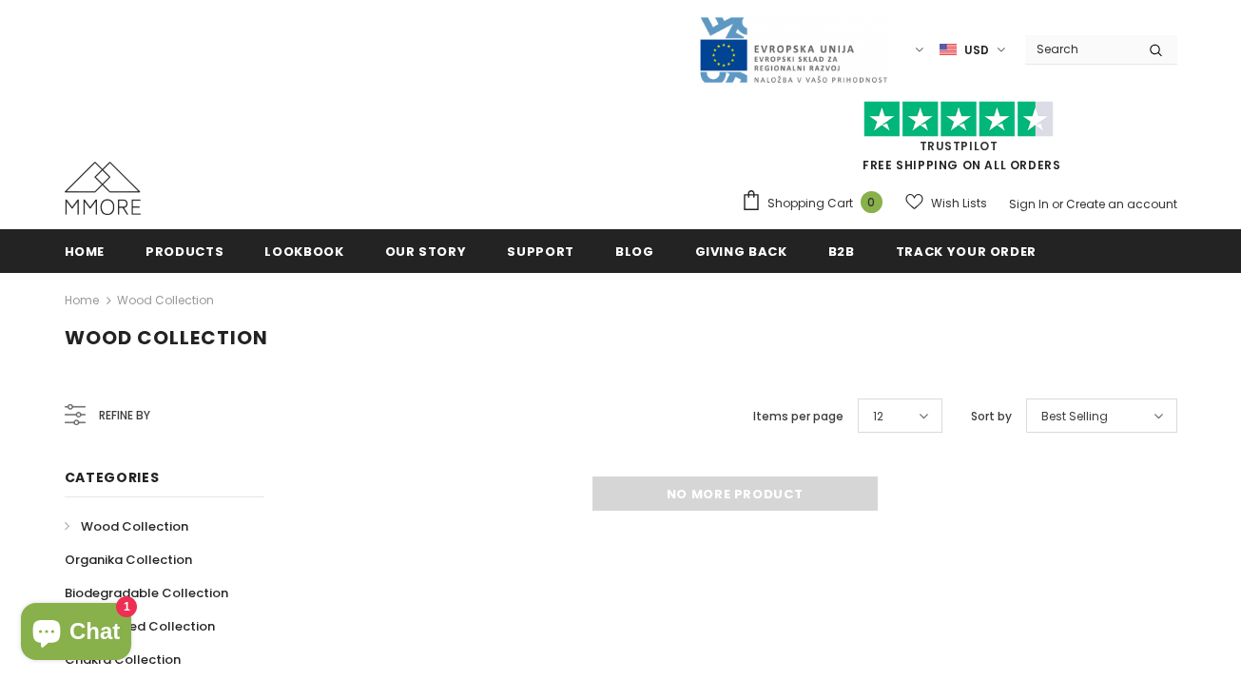 The height and width of the screenshot is (680, 1241). What do you see at coordinates (948, 49) in the screenshot?
I see `img: USD` at bounding box center [948, 49].